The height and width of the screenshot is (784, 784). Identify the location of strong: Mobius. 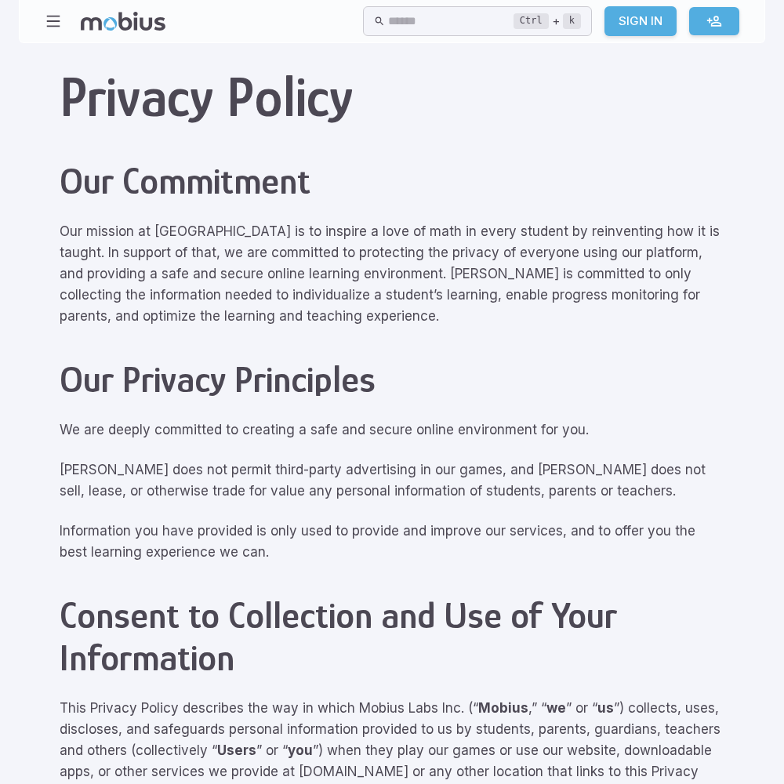
(503, 708).